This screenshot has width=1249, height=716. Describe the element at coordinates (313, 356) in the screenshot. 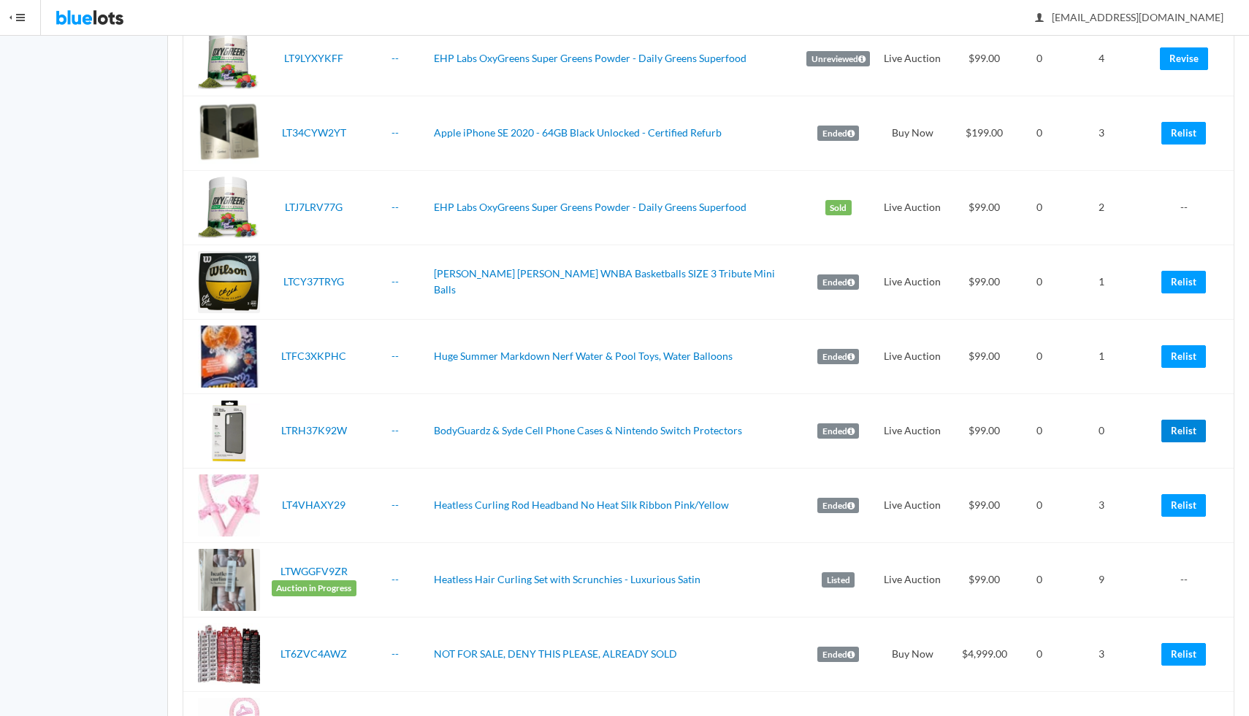

I see `a: LTFC3XKPHC` at that location.